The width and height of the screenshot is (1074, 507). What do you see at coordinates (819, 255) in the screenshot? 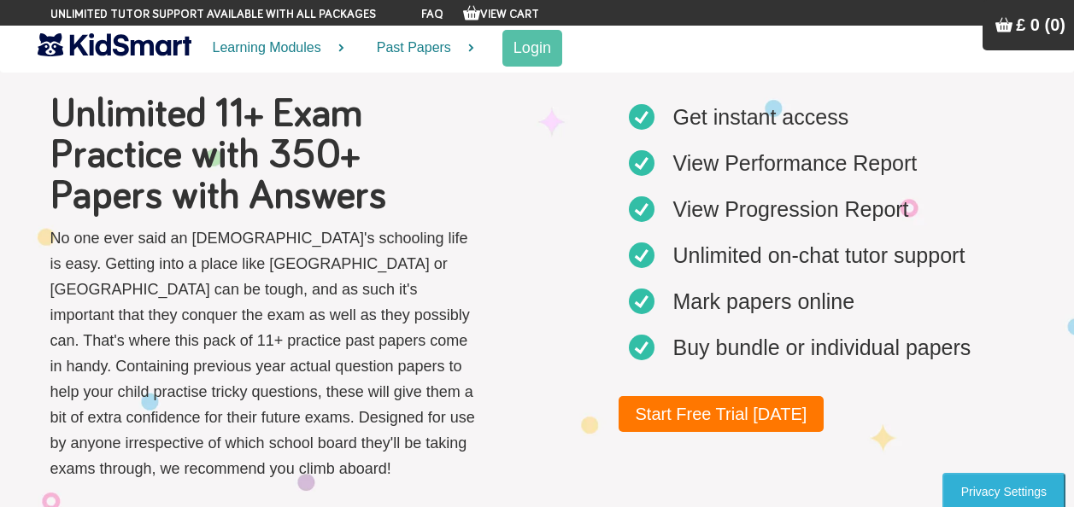
I see `td: Unlimited on-chat tutor support` at bounding box center [819, 255].